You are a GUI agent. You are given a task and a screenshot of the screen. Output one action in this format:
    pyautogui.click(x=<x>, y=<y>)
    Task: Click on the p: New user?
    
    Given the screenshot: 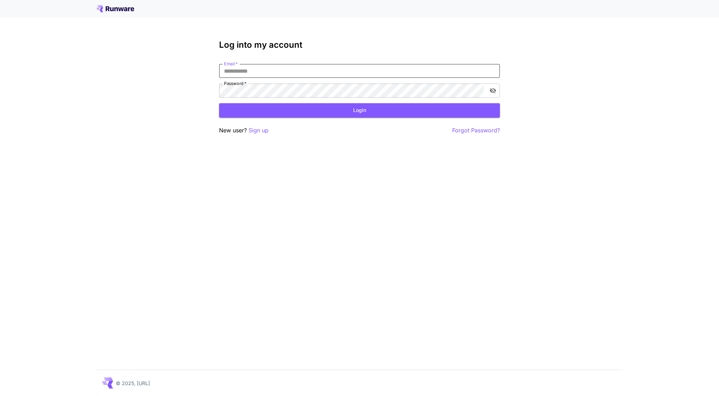 What is the action you would take?
    pyautogui.click(x=244, y=130)
    